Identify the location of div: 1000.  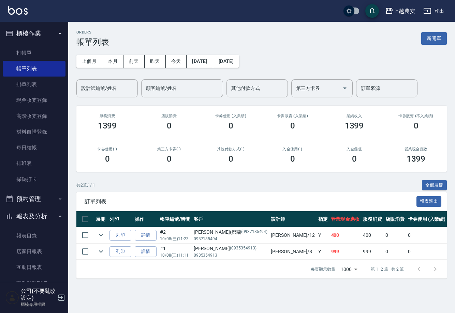
(349, 269).